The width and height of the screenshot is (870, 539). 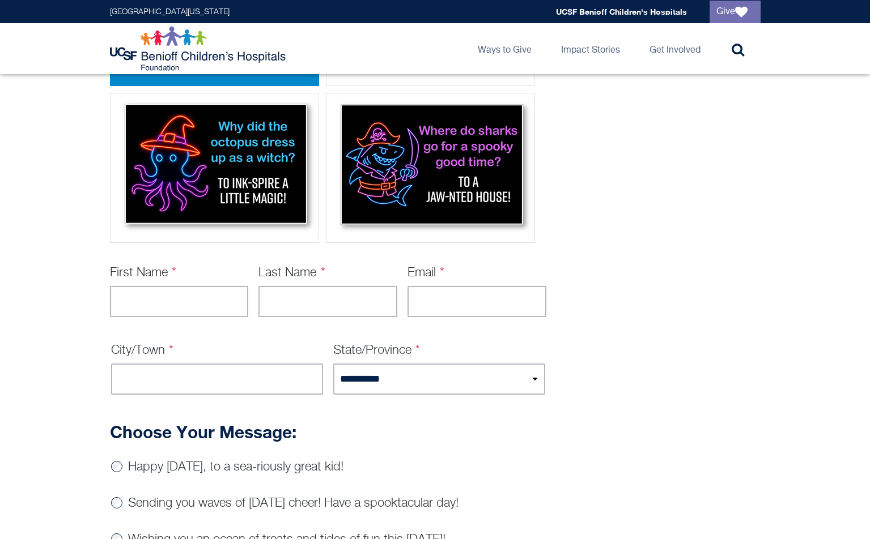 I want to click on label: Email, so click(x=426, y=273).